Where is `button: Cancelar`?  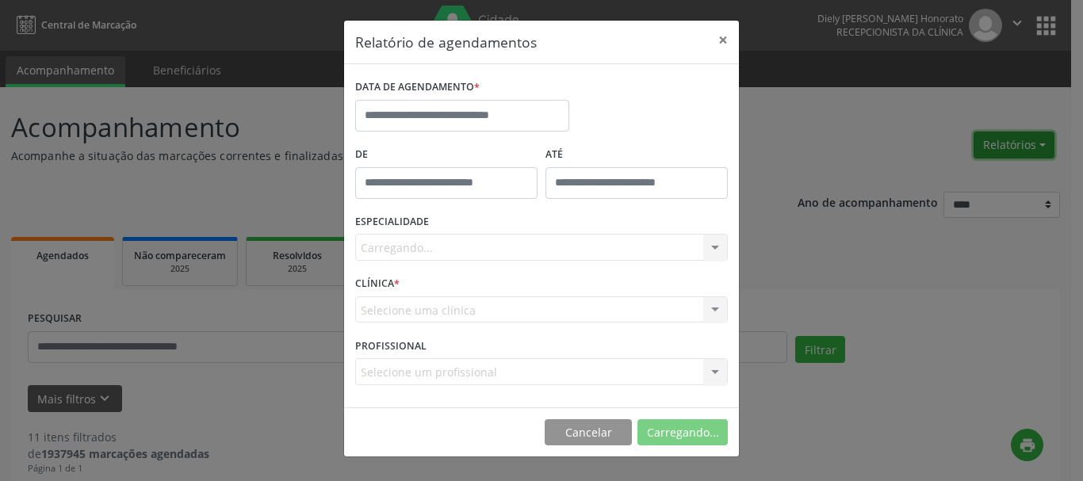 button: Cancelar is located at coordinates (588, 433).